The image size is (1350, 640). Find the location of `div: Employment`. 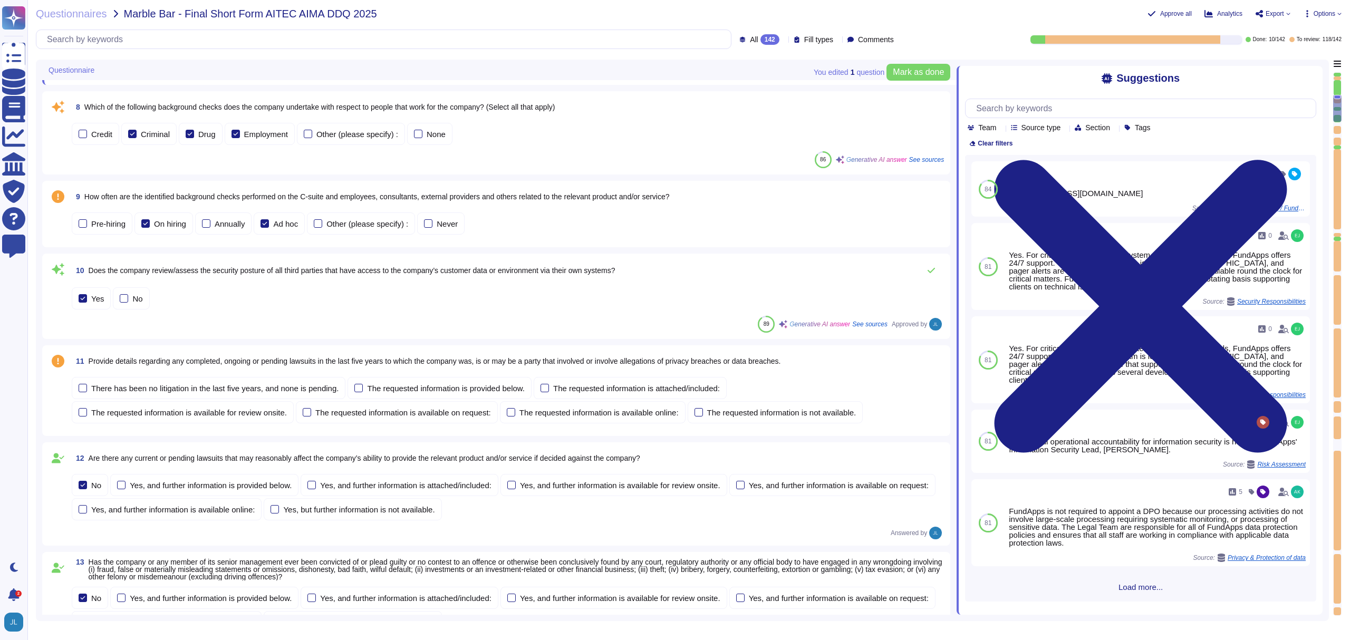

div: Employment is located at coordinates (266, 134).